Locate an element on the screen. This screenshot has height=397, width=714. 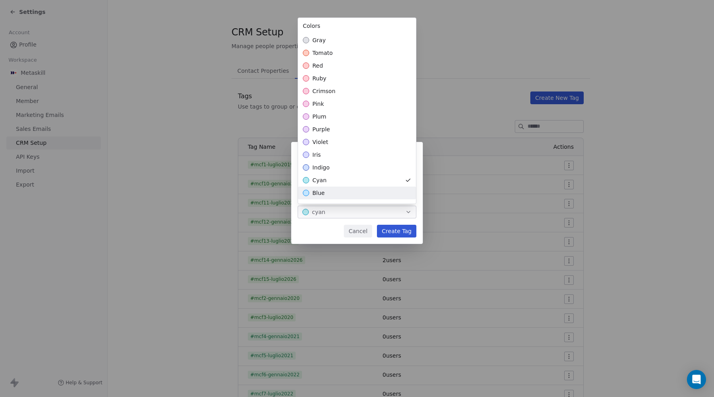
span: plum is located at coordinates (319, 117).